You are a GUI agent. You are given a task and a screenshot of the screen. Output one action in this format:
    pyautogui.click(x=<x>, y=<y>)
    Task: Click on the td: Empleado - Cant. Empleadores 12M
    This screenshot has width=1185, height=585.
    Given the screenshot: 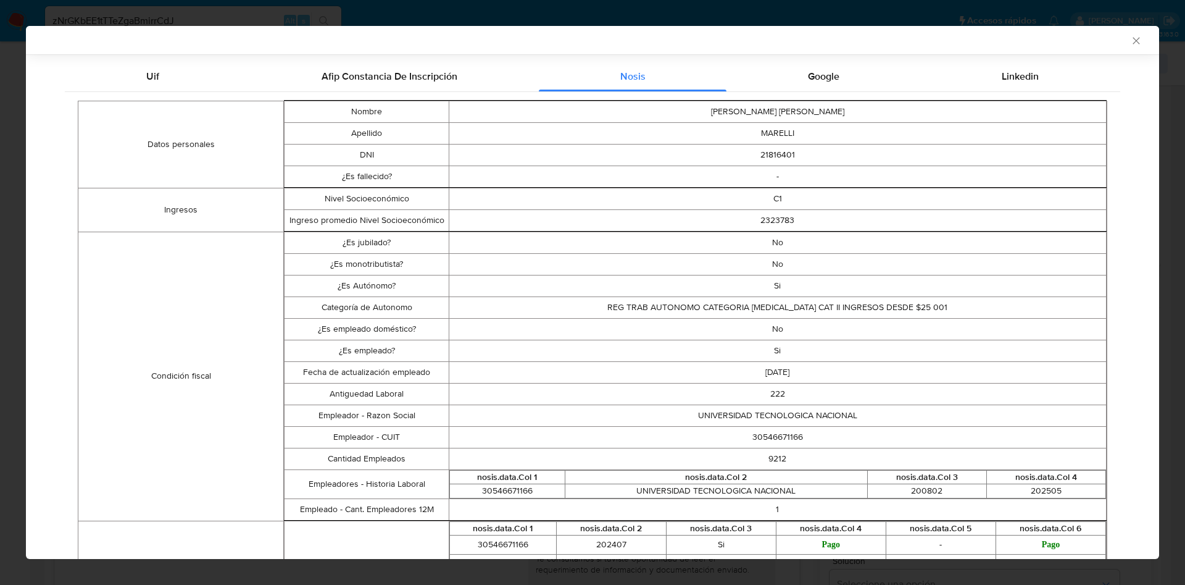 What is the action you would take?
    pyautogui.click(x=367, y=509)
    